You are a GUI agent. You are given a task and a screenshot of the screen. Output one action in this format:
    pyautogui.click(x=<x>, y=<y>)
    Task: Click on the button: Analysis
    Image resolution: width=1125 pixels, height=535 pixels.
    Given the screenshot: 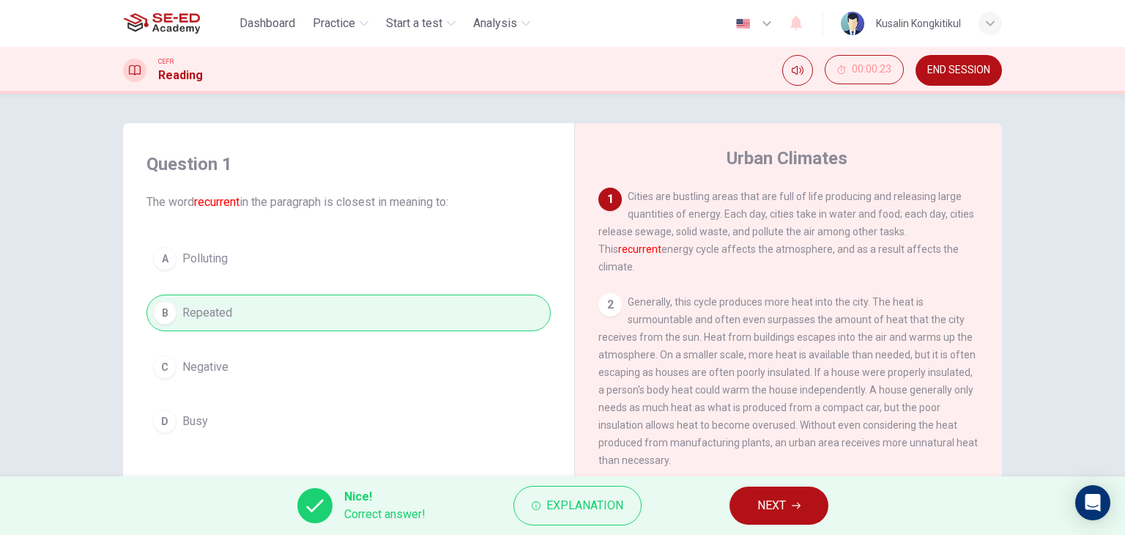 What is the action you would take?
    pyautogui.click(x=502, y=23)
    